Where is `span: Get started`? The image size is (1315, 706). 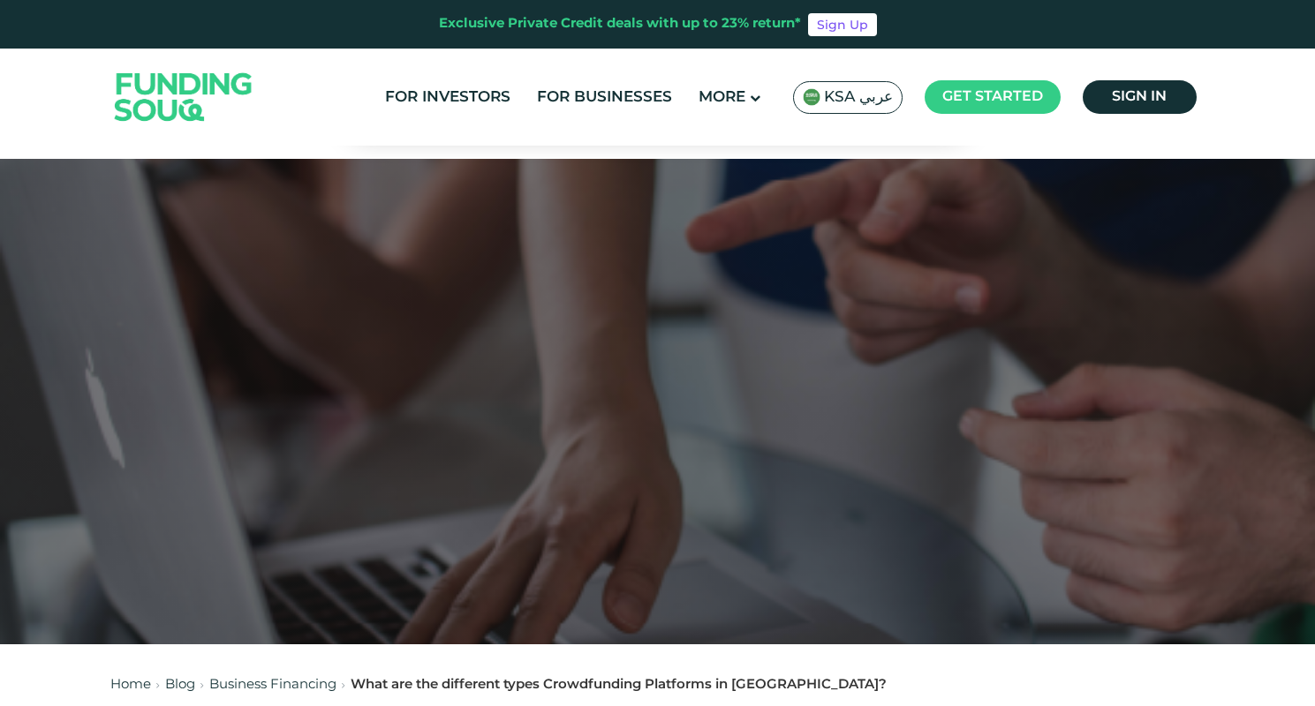
span: Get started is located at coordinates (992, 96).